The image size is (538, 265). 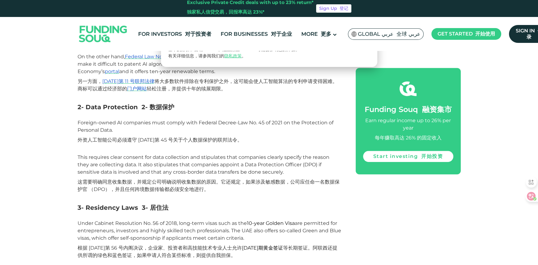 I want to click on span: Foreign-owned AI companies must comply with Federal Decree-Law No. 45 of 2021 on the Protection o..., so click(x=209, y=156).